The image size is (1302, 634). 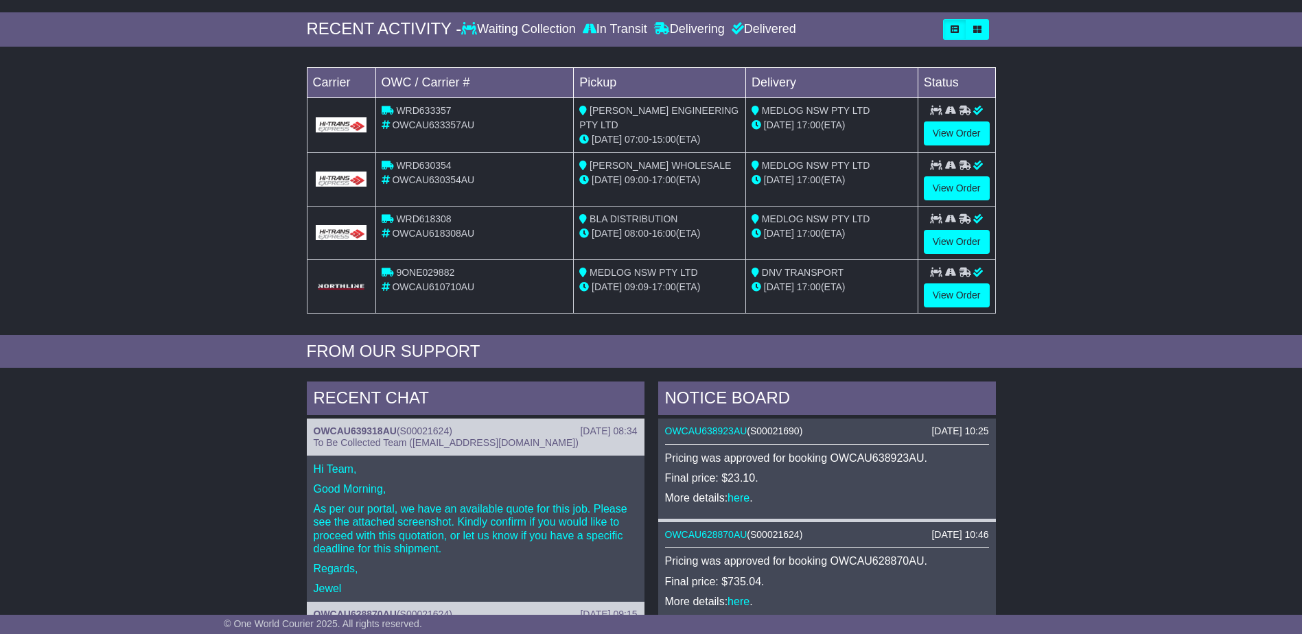 I want to click on span: OWCAU630354AU, so click(x=433, y=180).